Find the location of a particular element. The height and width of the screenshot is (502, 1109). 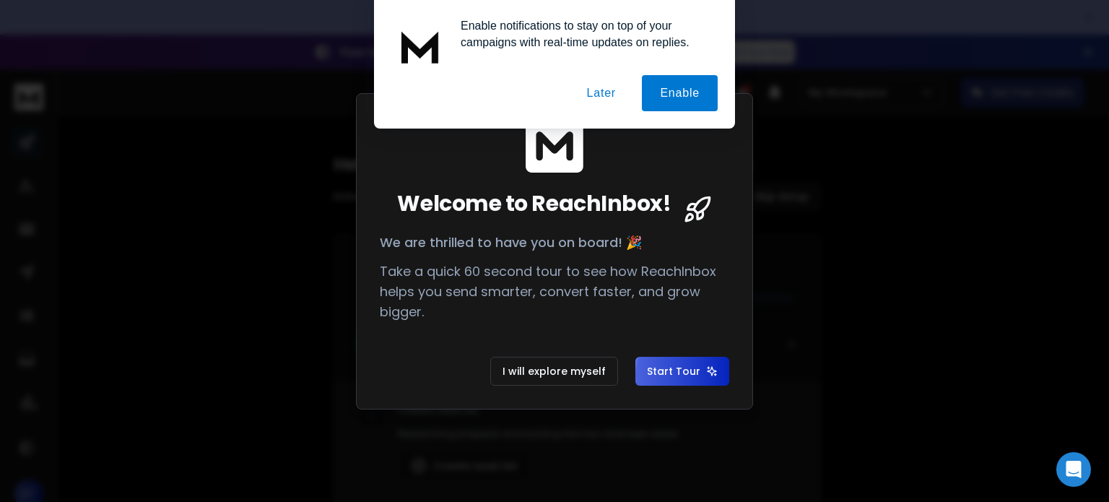

div: Enable notifications to stay on top of your campaigns with real-time updates on replies. is located at coordinates (584, 34).